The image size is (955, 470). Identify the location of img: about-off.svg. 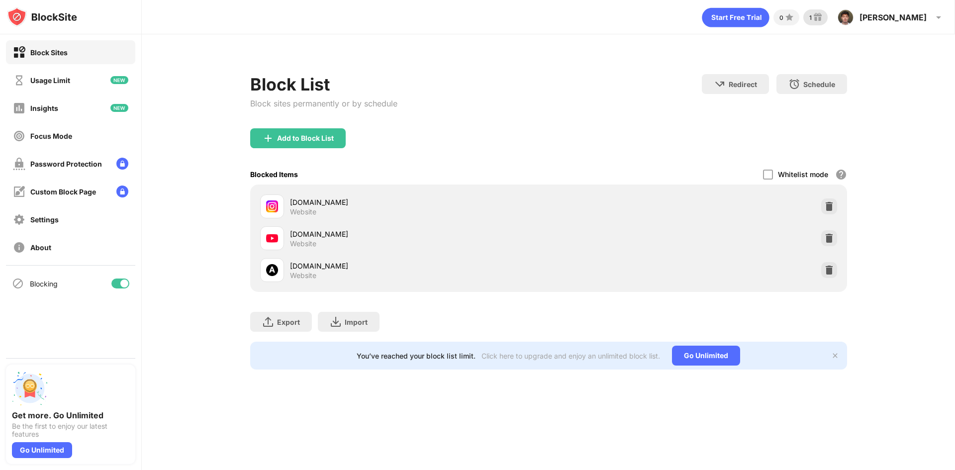
(19, 247).